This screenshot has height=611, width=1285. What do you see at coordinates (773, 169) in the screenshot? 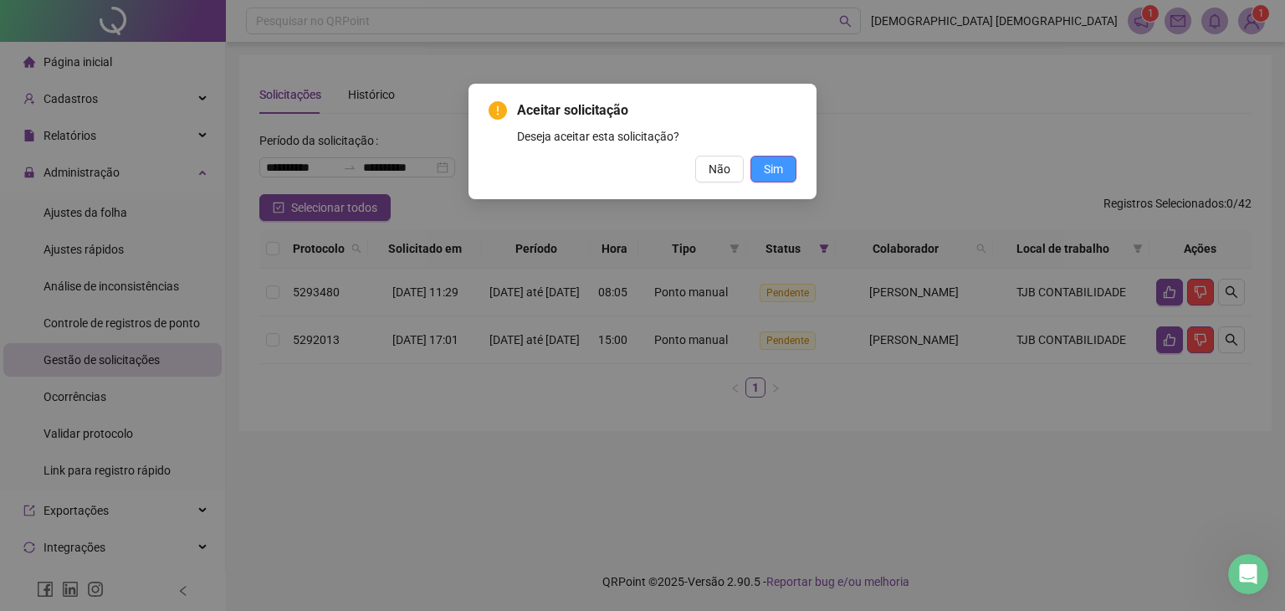
I see `span: Sim` at bounding box center [773, 169].